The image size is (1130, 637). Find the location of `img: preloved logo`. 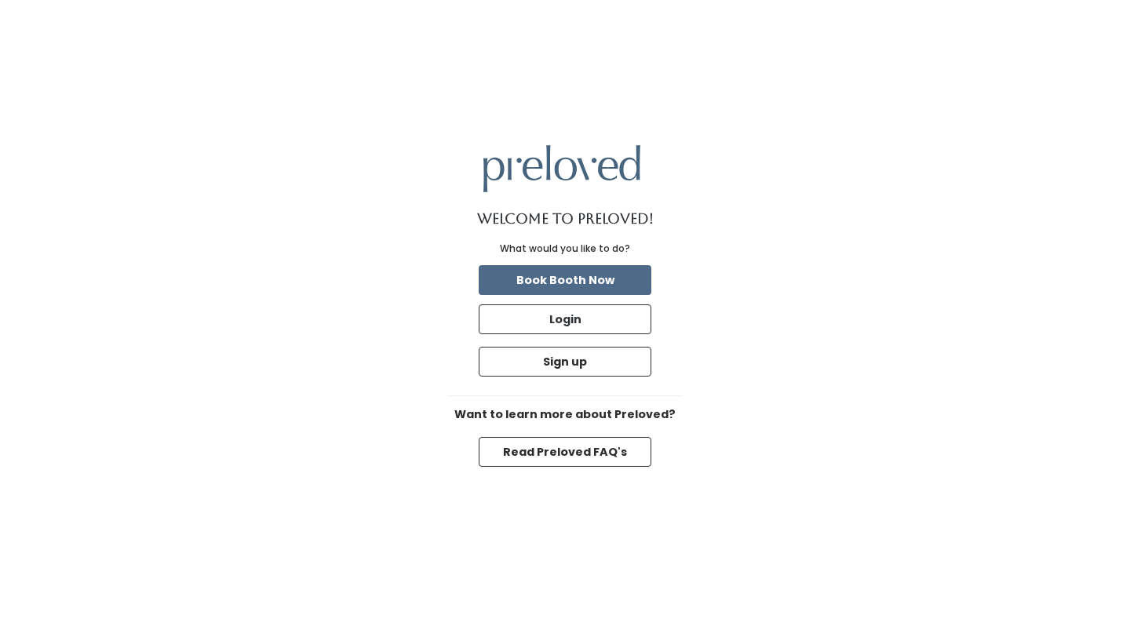

img: preloved logo is located at coordinates (562, 168).